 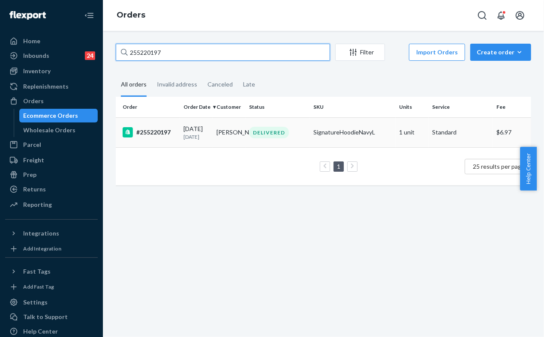 I want to click on div: Invalid address, so click(x=177, y=84).